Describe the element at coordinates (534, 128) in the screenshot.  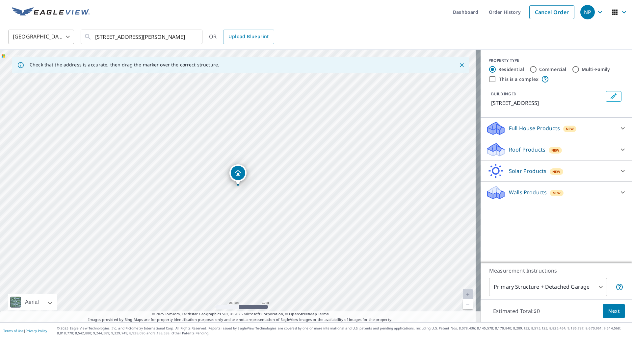
I see `p: Full House Products` at that location.